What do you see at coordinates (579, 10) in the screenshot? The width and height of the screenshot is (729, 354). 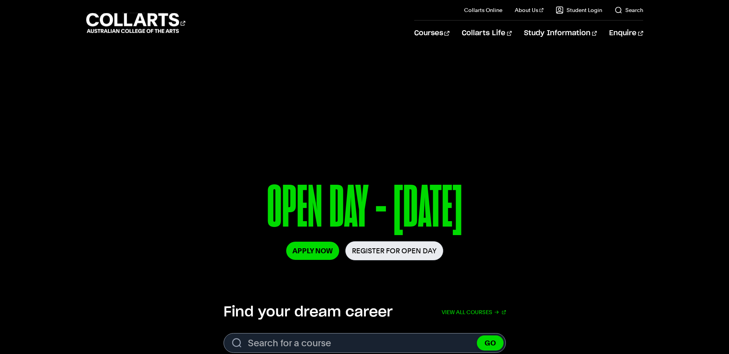 I see `a: Student Login` at bounding box center [579, 10].